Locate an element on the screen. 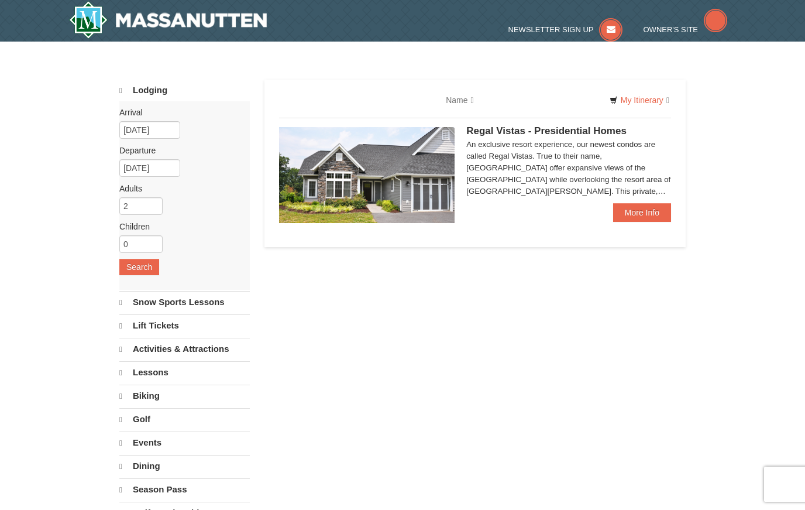 The image size is (805, 510). a: Dining is located at coordinates (184, 466).